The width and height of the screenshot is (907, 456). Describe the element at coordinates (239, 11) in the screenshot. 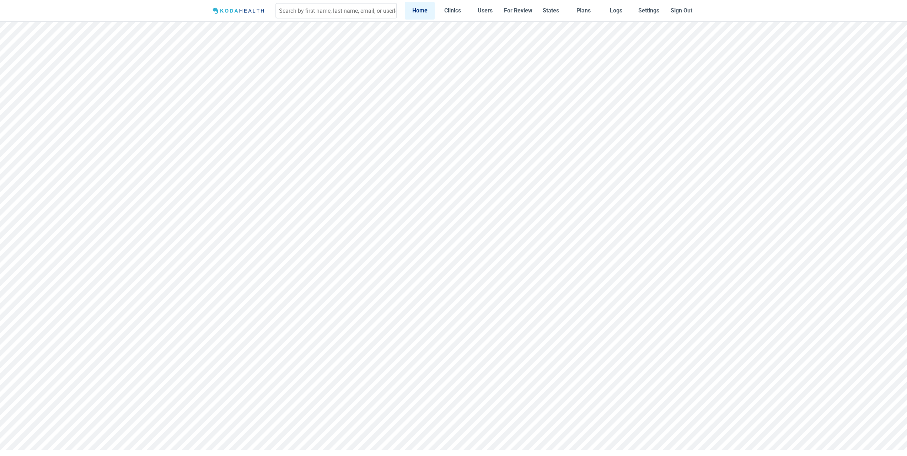

I see `img: Logo` at that location.